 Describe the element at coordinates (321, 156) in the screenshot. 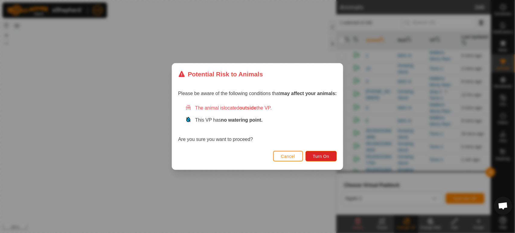

I see `span: Turn On` at that location.